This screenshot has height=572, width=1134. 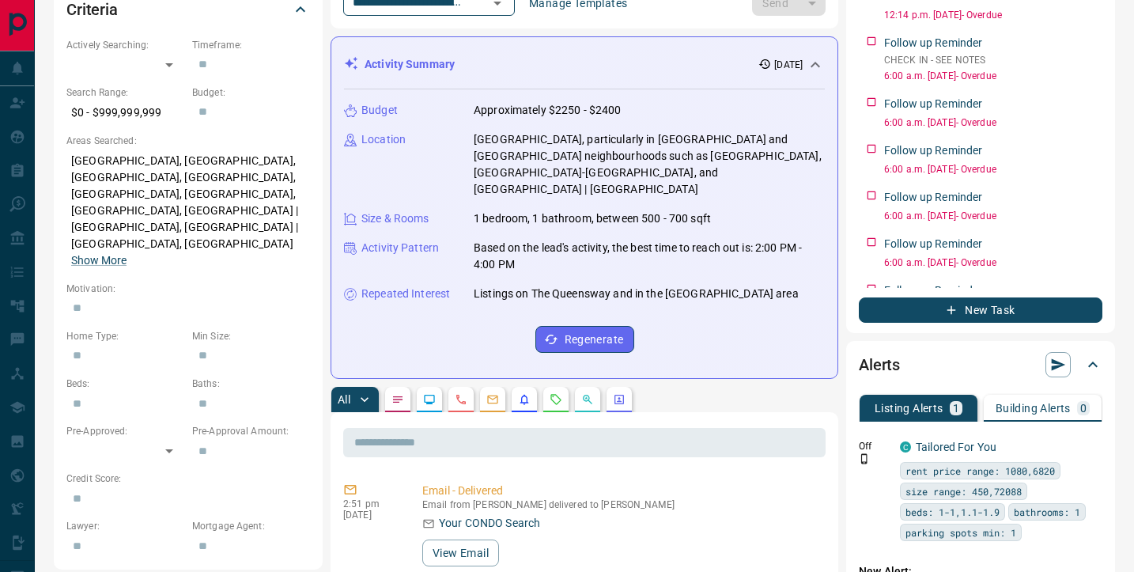 I want to click on p: Mortgage Agent:, so click(x=251, y=526).